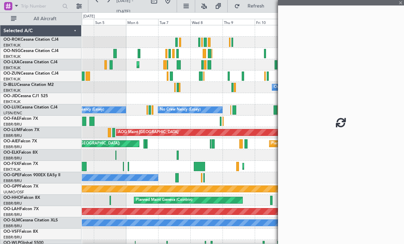 This screenshot has height=244, width=404. I want to click on div: Mon 6, so click(142, 22).